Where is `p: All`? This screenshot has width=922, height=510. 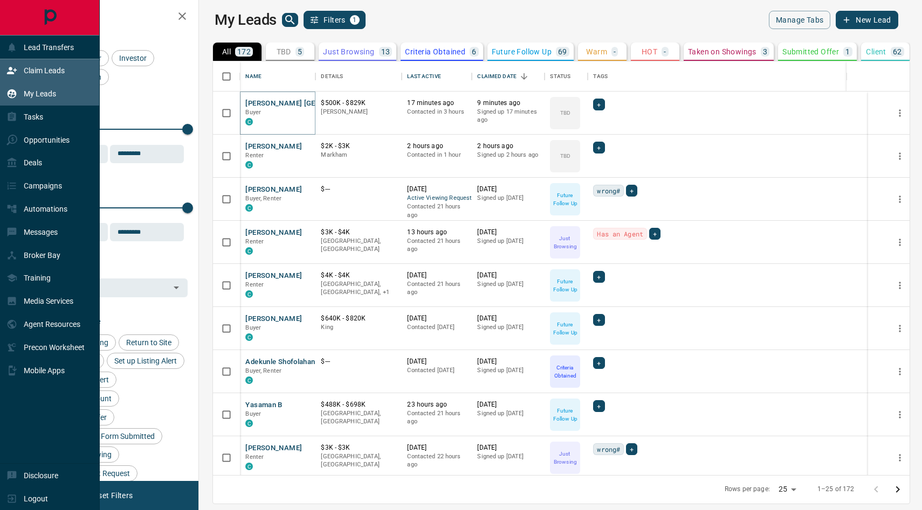
p: All is located at coordinates (226, 52).